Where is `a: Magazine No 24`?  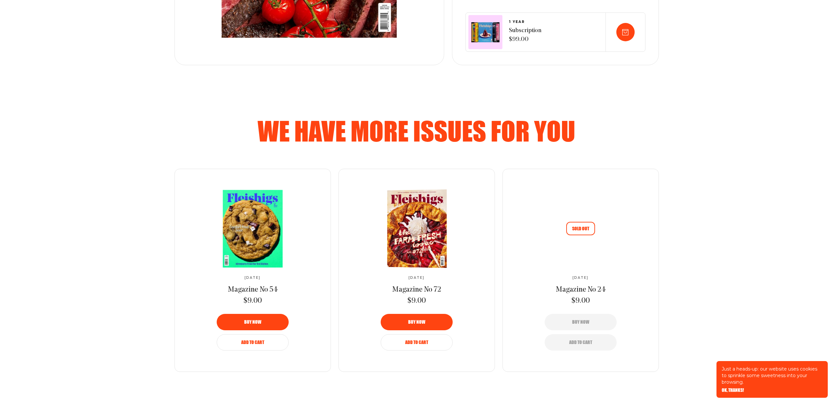
a: Magazine No 24 is located at coordinates (581, 290).